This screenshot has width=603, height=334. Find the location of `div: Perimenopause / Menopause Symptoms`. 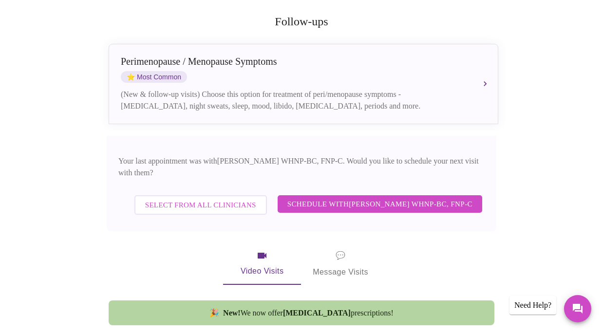

div: Perimenopause / Menopause Symptoms is located at coordinates (294, 61).